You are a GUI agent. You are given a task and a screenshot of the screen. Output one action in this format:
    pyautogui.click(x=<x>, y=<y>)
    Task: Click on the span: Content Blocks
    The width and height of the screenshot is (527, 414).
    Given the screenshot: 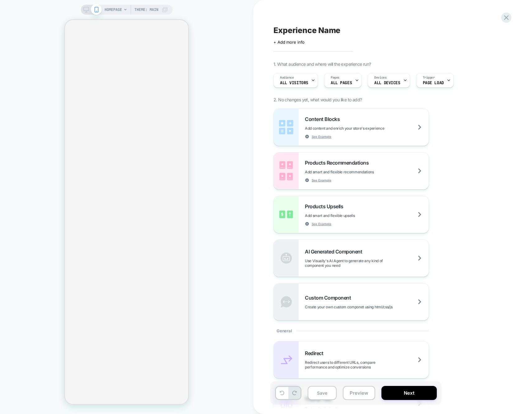 What is the action you would take?
    pyautogui.click(x=324, y=119)
    